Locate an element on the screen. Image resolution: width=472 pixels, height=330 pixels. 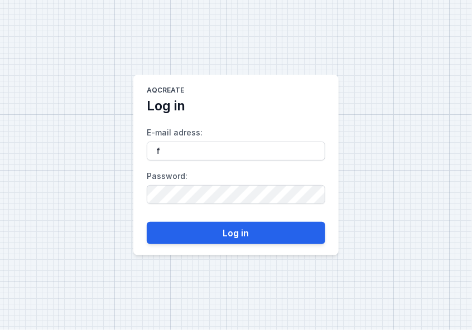
input: E-mail adress: is located at coordinates (236, 151).